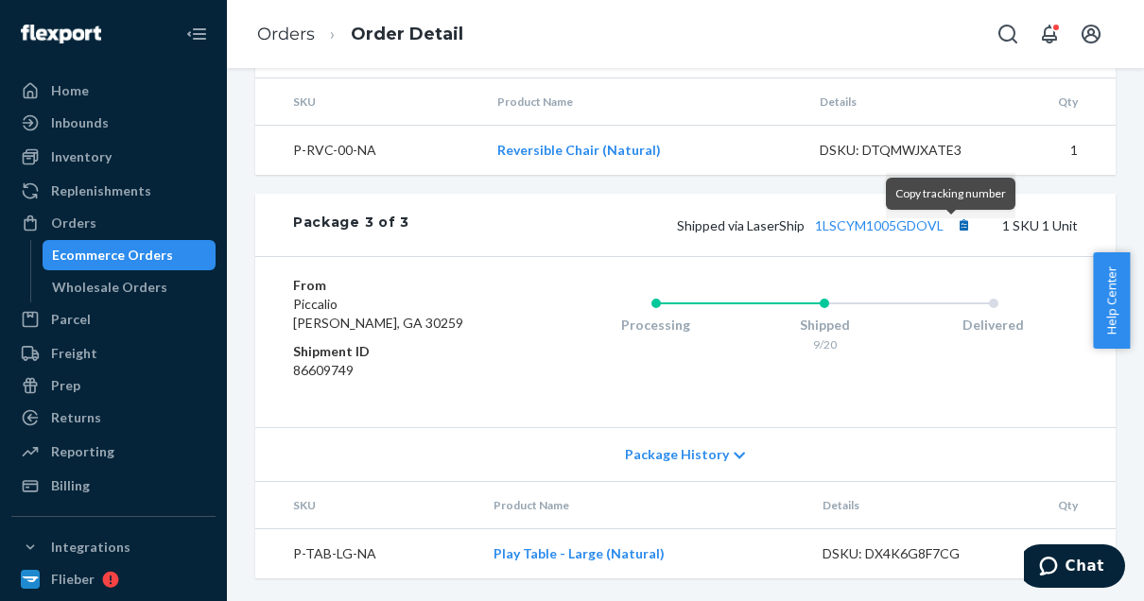 This screenshot has height=601, width=1144. I want to click on a: Wholesale Orders, so click(129, 287).